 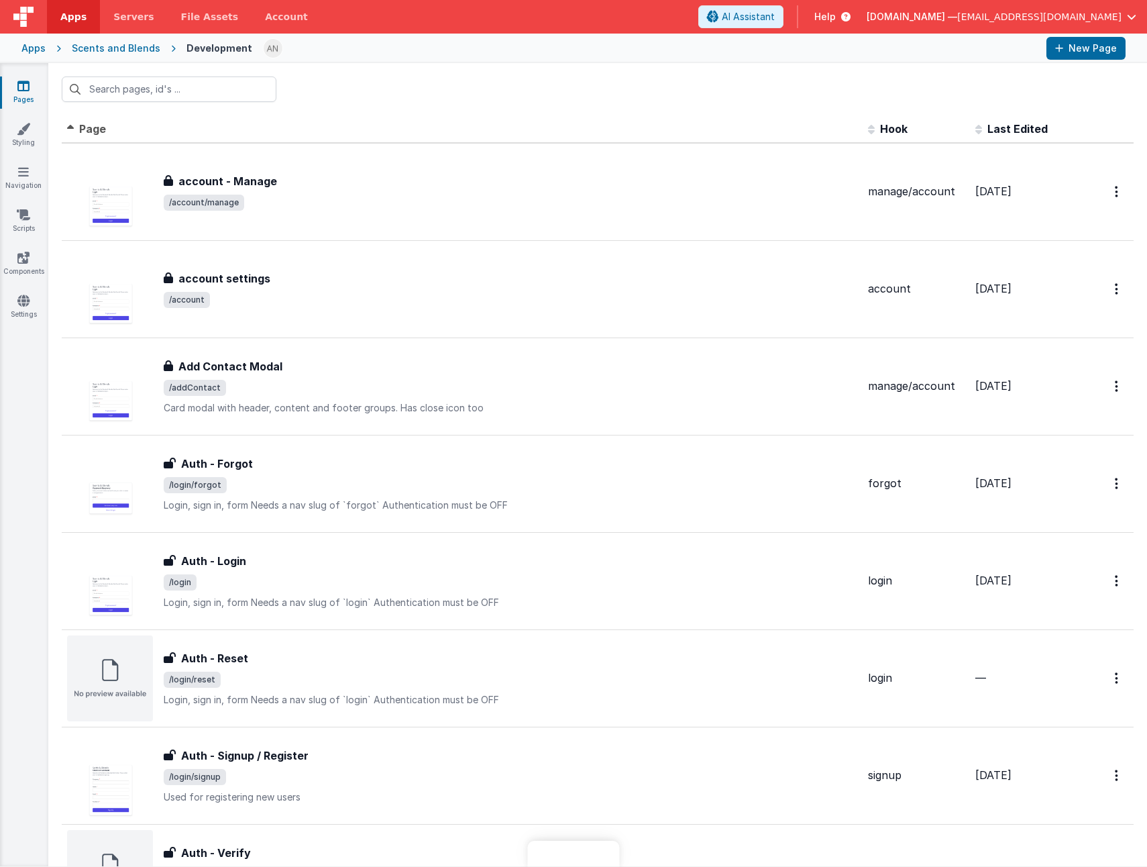 I want to click on h3: account - Manage, so click(x=227, y=181).